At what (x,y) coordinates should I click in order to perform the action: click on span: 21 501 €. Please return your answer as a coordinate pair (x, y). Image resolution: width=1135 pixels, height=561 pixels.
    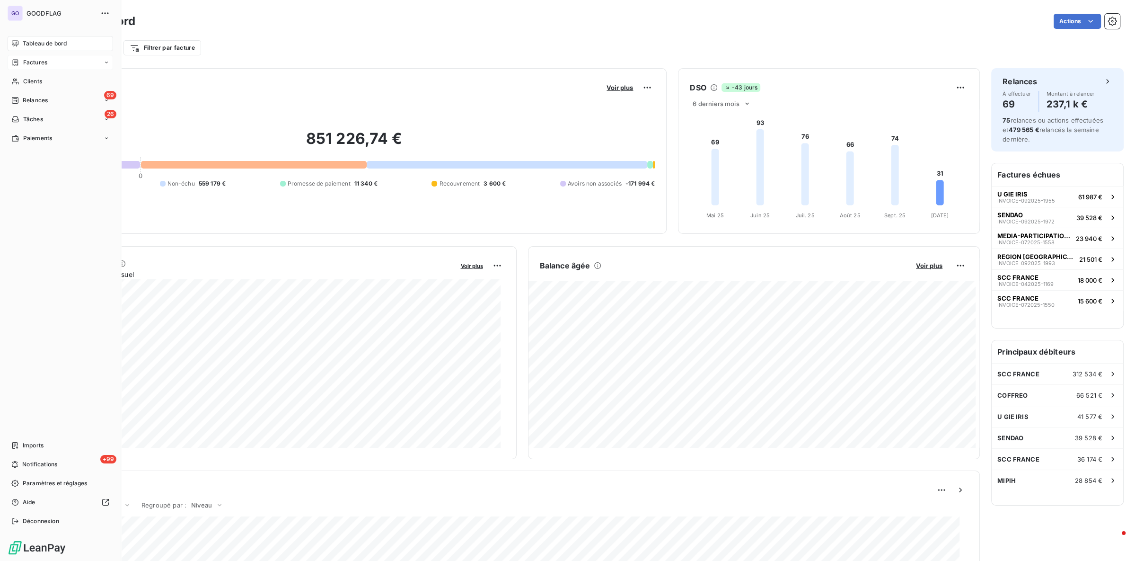
    Looking at the image, I should click on (1091, 259).